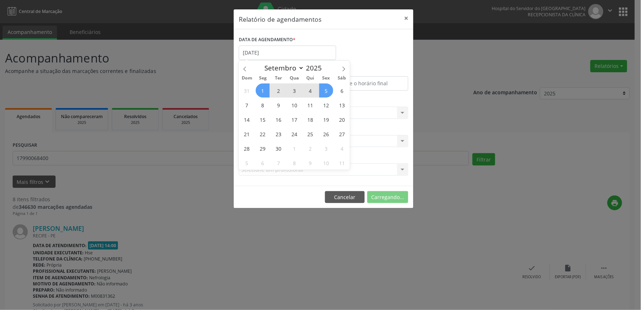 Image resolution: width=641 pixels, height=310 pixels. Describe the element at coordinates (279, 90) in the screenshot. I see `span: Setembro 2, 2025` at that location.